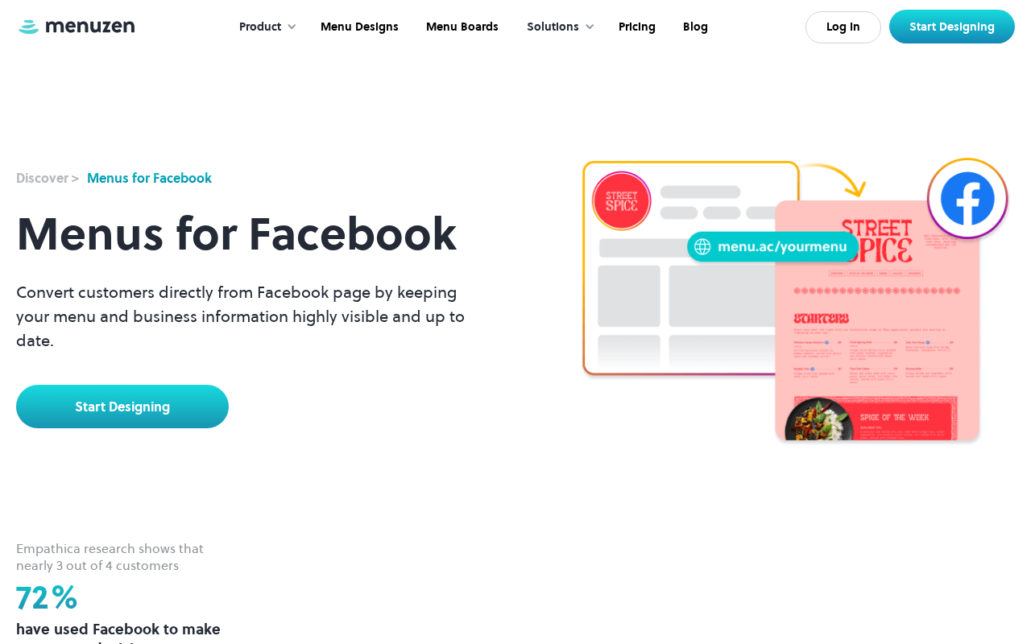 This screenshot has height=644, width=1031. What do you see at coordinates (843, 27) in the screenshot?
I see `a: Log In` at bounding box center [843, 27].